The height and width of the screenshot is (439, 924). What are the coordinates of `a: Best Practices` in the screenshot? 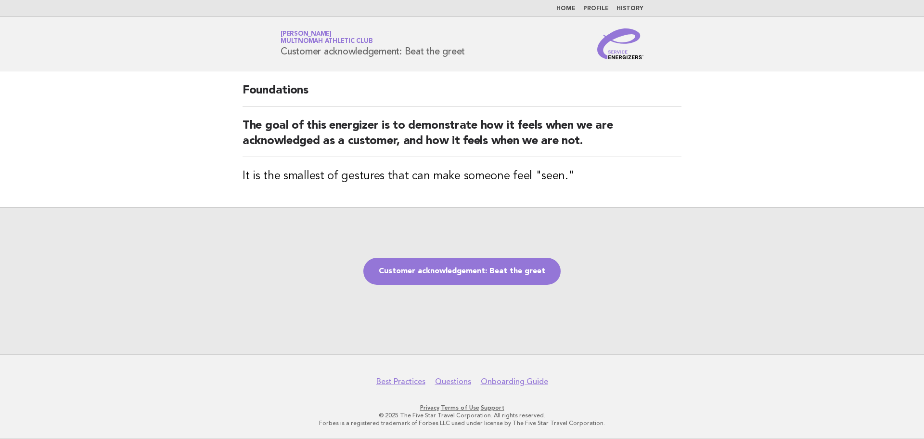 It's located at (401, 381).